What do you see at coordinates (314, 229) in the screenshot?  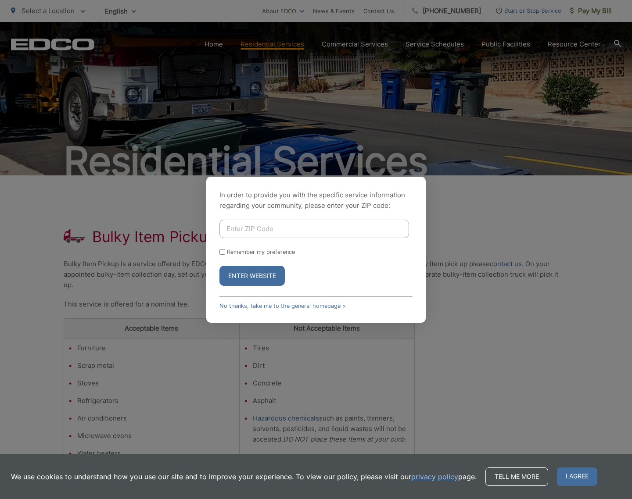 I see `input: Enter ZIP Code` at bounding box center [314, 229].